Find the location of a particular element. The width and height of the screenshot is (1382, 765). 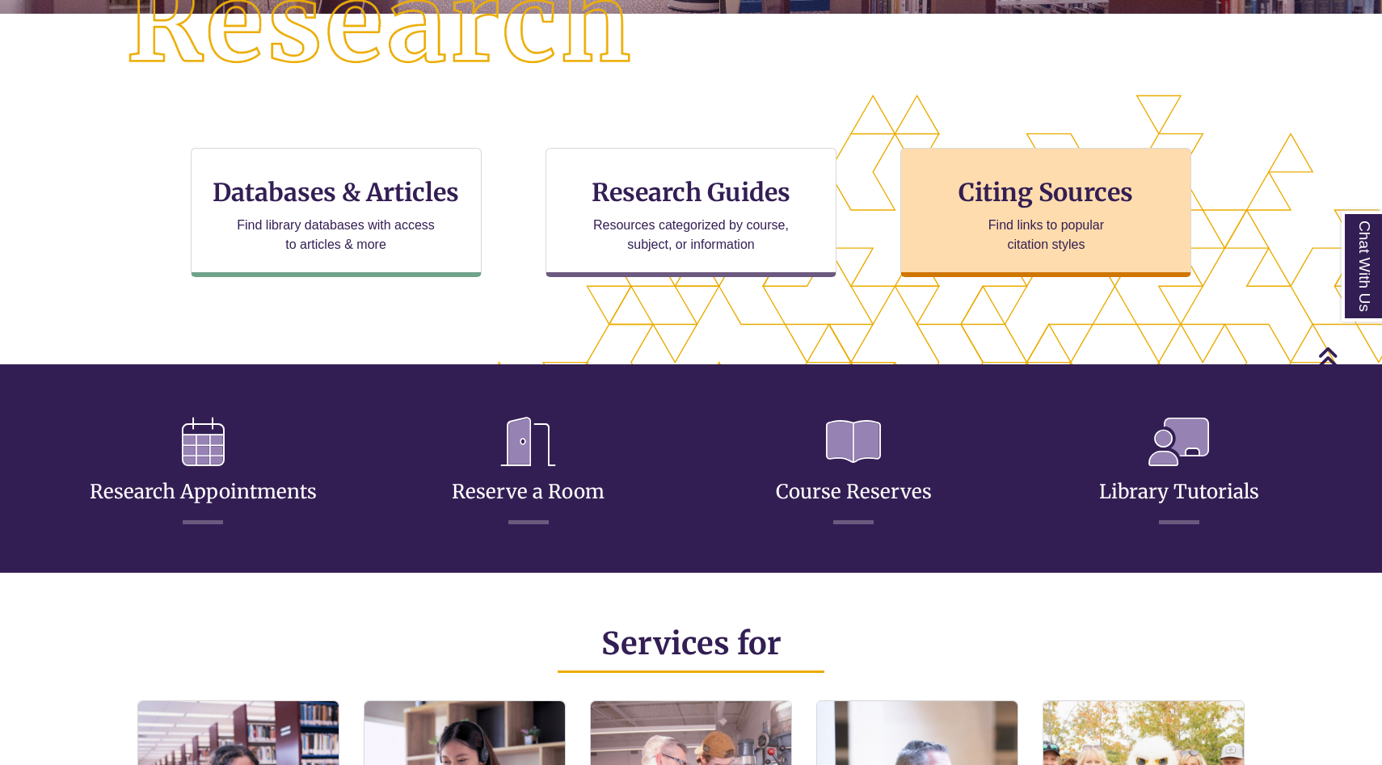

a: Databases & Articles Find library databases with access to articles & more is located at coordinates (336, 213).